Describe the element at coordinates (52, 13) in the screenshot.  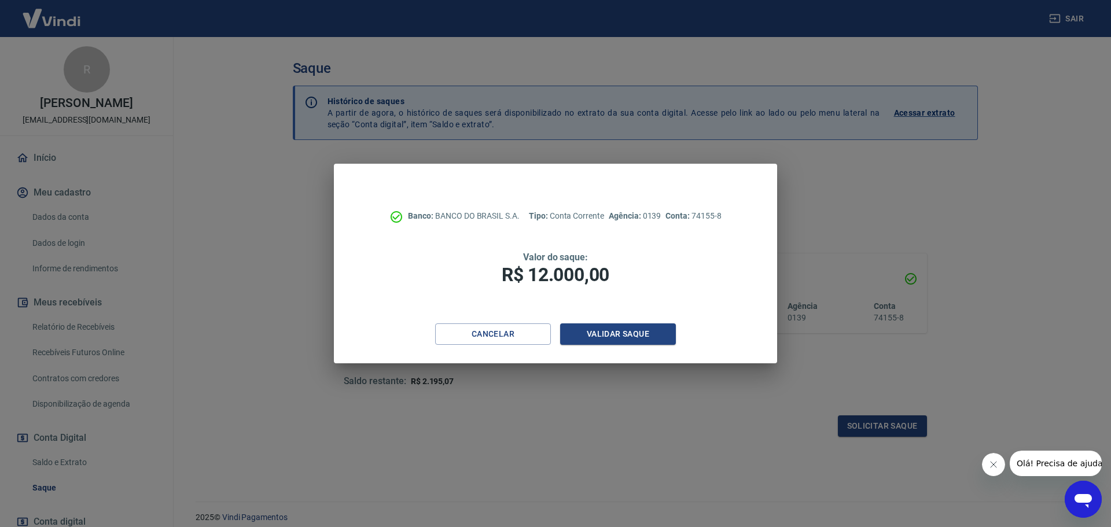
I see `span: Olá! Precisa de ajuda?` at that location.